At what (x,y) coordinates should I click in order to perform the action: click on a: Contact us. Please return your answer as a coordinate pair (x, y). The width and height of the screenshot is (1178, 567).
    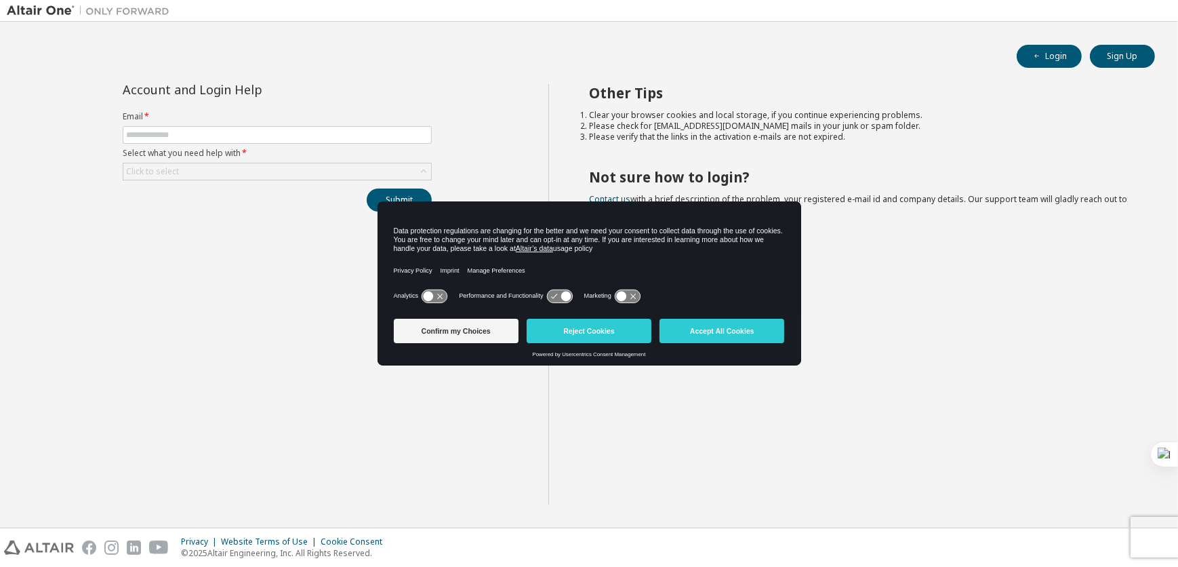
    Looking at the image, I should click on (610, 199).